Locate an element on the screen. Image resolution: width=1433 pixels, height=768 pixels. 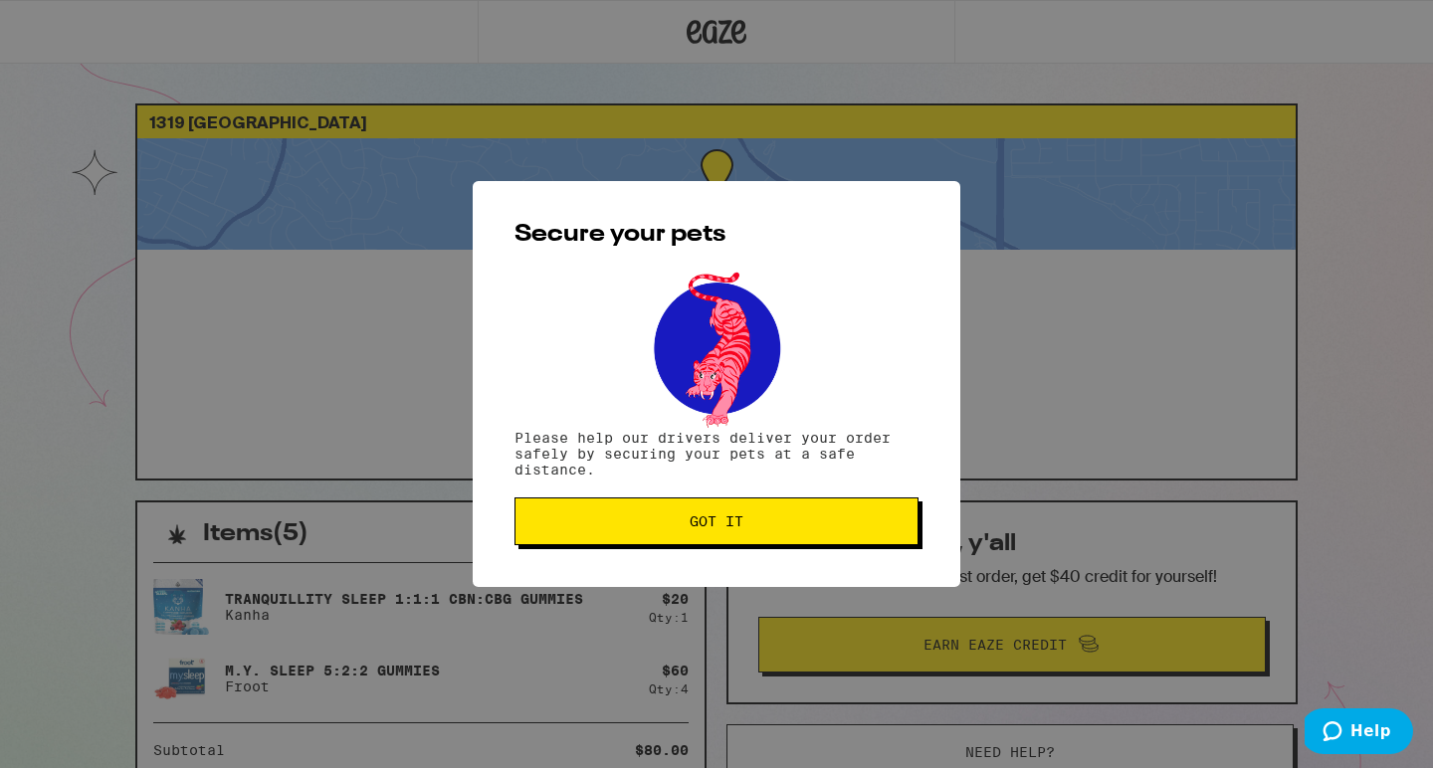
img: pets is located at coordinates (716, 348).